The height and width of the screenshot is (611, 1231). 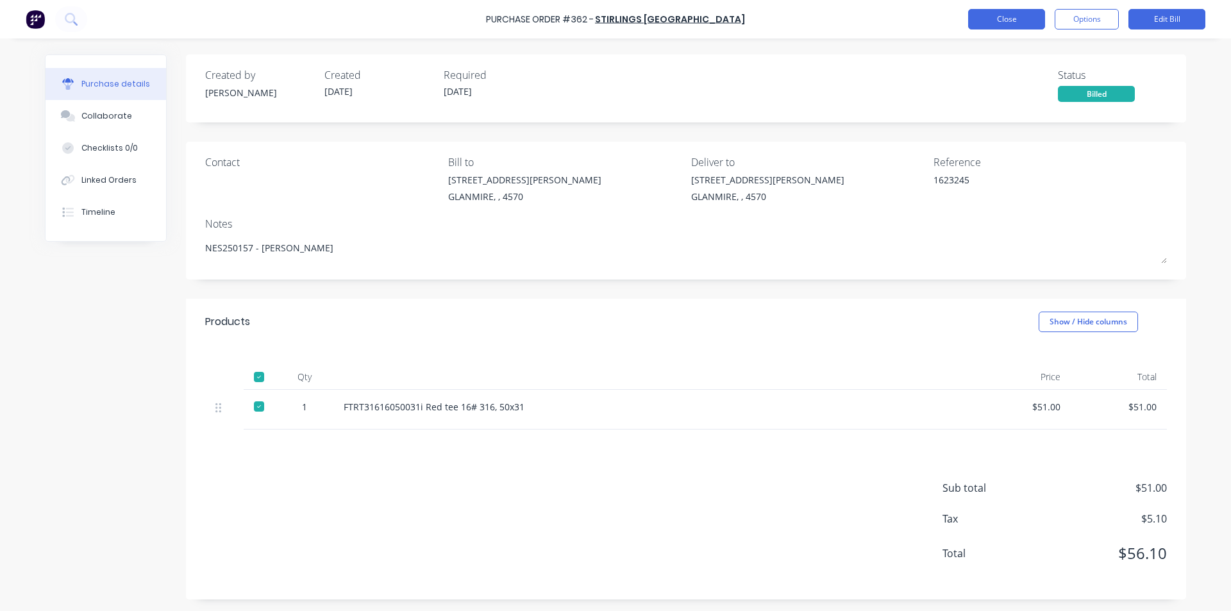 What do you see at coordinates (1103, 553) in the screenshot?
I see `span: $56.10` at bounding box center [1103, 553].